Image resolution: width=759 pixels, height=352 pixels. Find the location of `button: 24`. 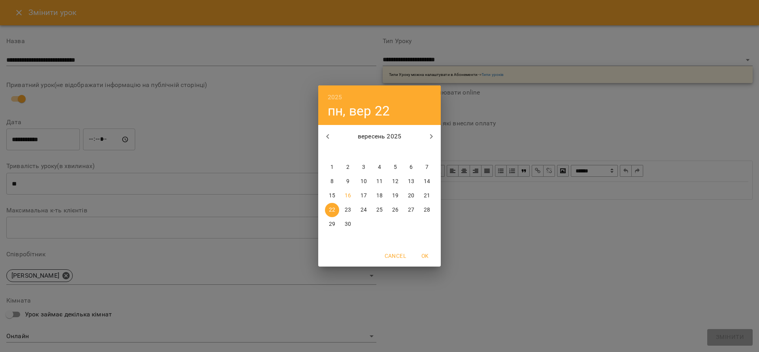

button: 24 is located at coordinates (364, 210).